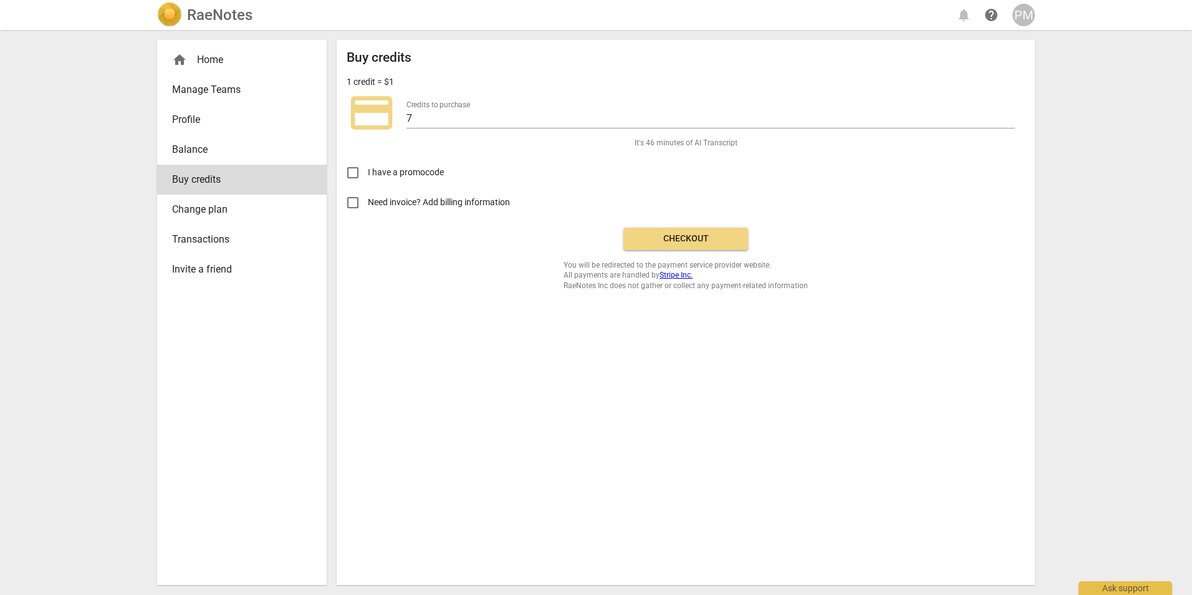  Describe the element at coordinates (1024, 15) in the screenshot. I see `div: PM` at that location.